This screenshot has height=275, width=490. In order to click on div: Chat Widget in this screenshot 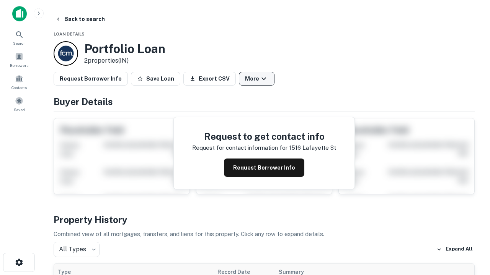, I will do `click(471, 208)`.